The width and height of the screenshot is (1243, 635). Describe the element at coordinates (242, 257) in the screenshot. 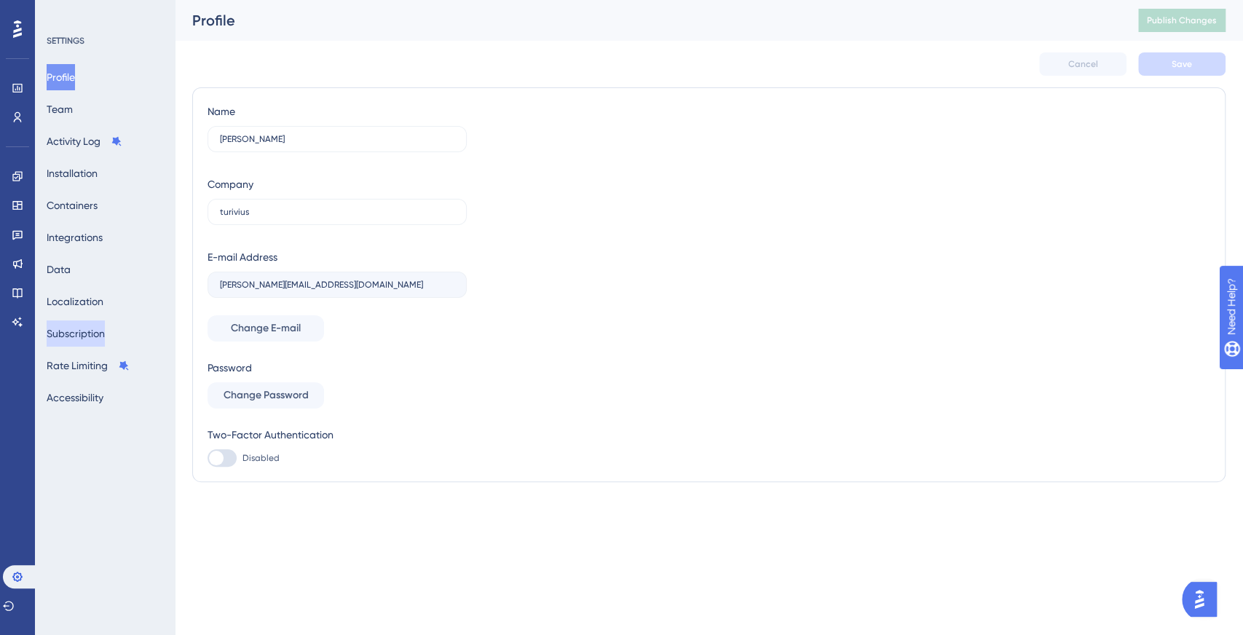

I see `div: E-mail Address` at that location.